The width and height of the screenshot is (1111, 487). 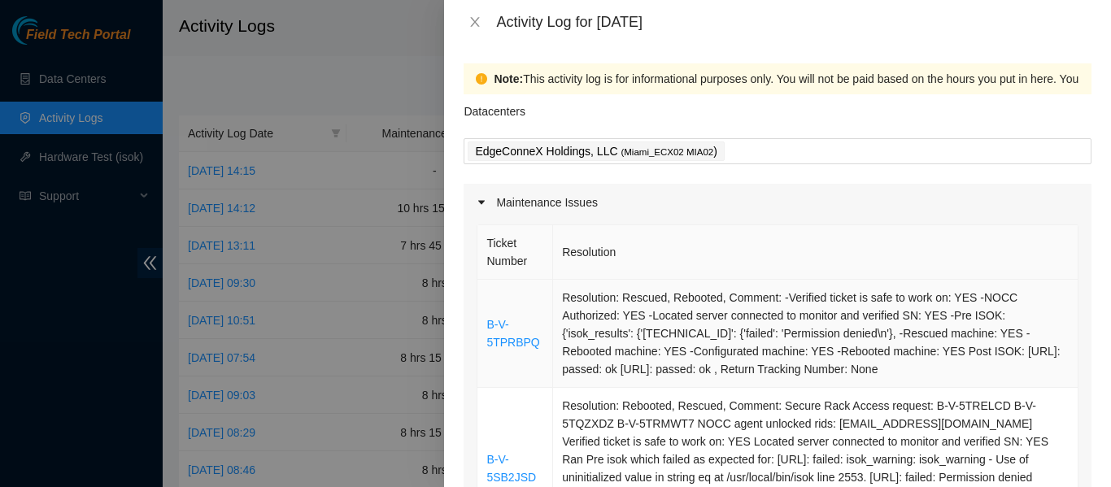 I want to click on strong: Note:, so click(x=508, y=79).